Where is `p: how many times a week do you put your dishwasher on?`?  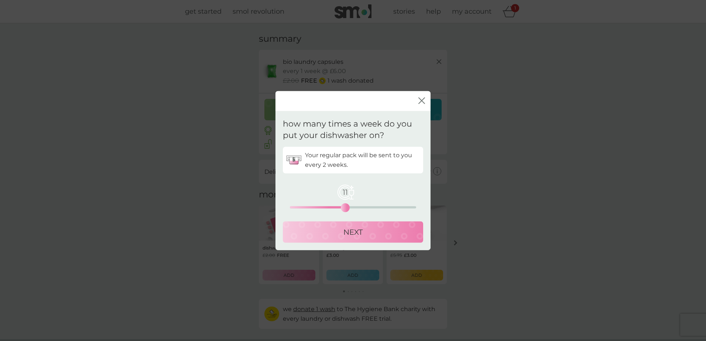 p: how many times a week do you put your dishwasher on? is located at coordinates (353, 130).